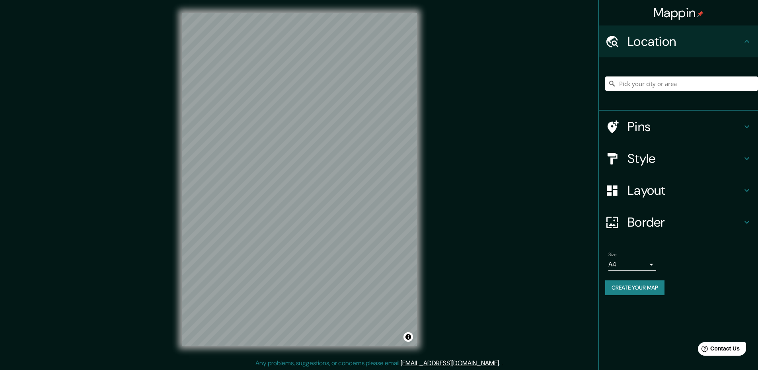 The width and height of the screenshot is (758, 370). What do you see at coordinates (612, 254) in the screenshot?
I see `label: Size` at bounding box center [612, 254].